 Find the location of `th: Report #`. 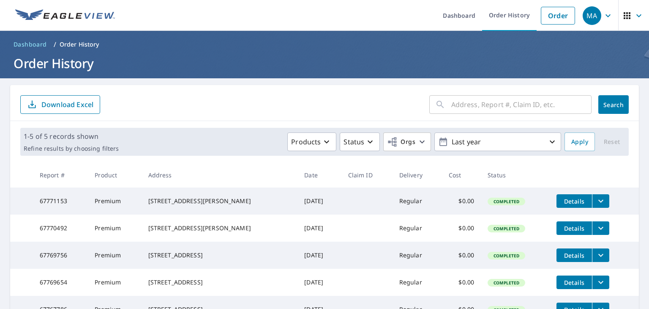

th: Report # is located at coordinates (60, 175).